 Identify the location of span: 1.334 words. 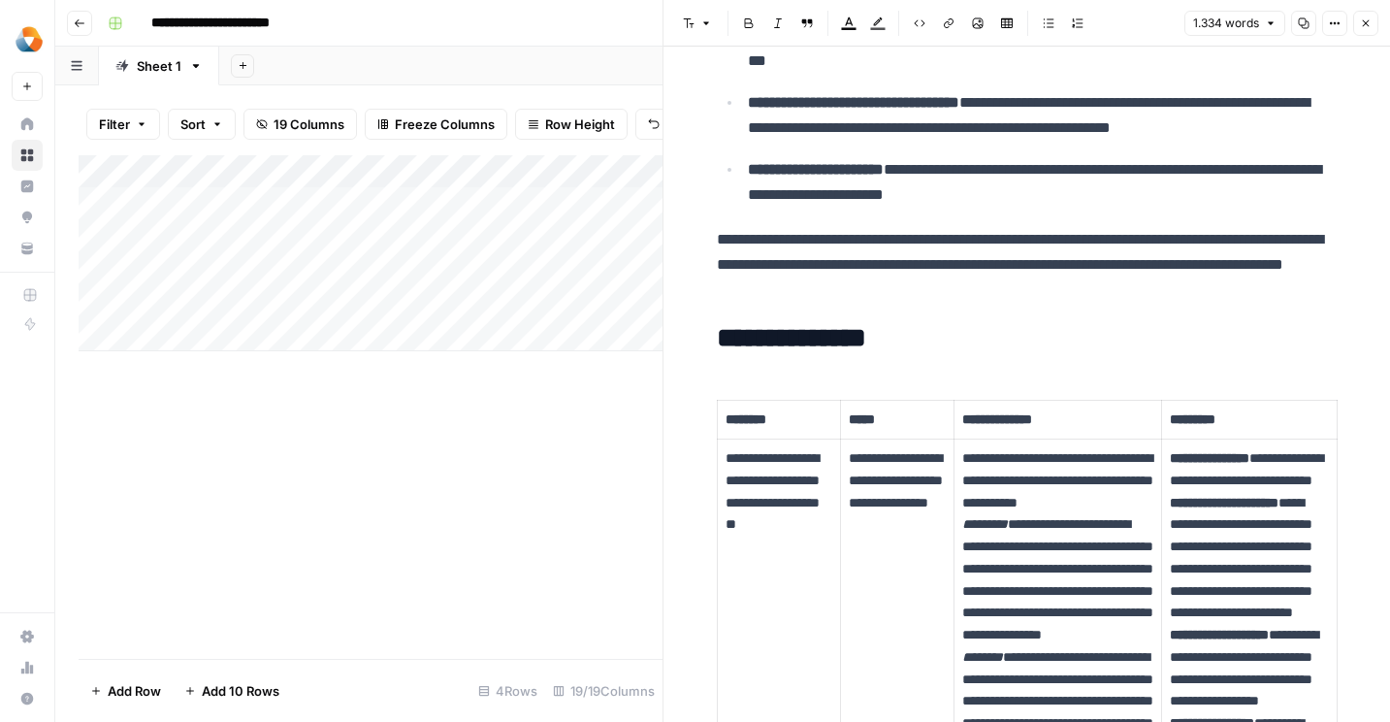
(1226, 23).